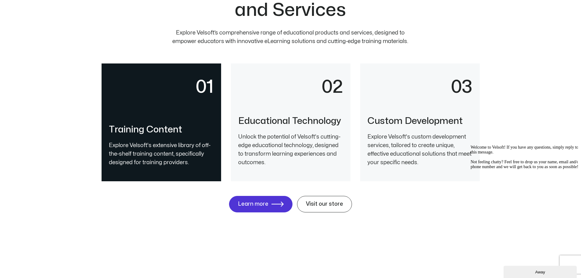  What do you see at coordinates (291, 87) in the screenshot?
I see `p: 02` at bounding box center [291, 87].